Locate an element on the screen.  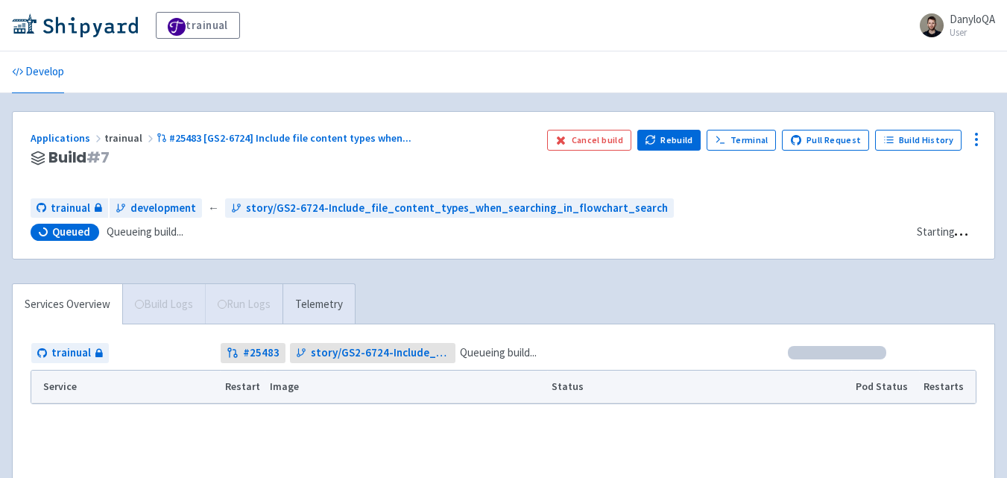
th: Service is located at coordinates (125, 387).